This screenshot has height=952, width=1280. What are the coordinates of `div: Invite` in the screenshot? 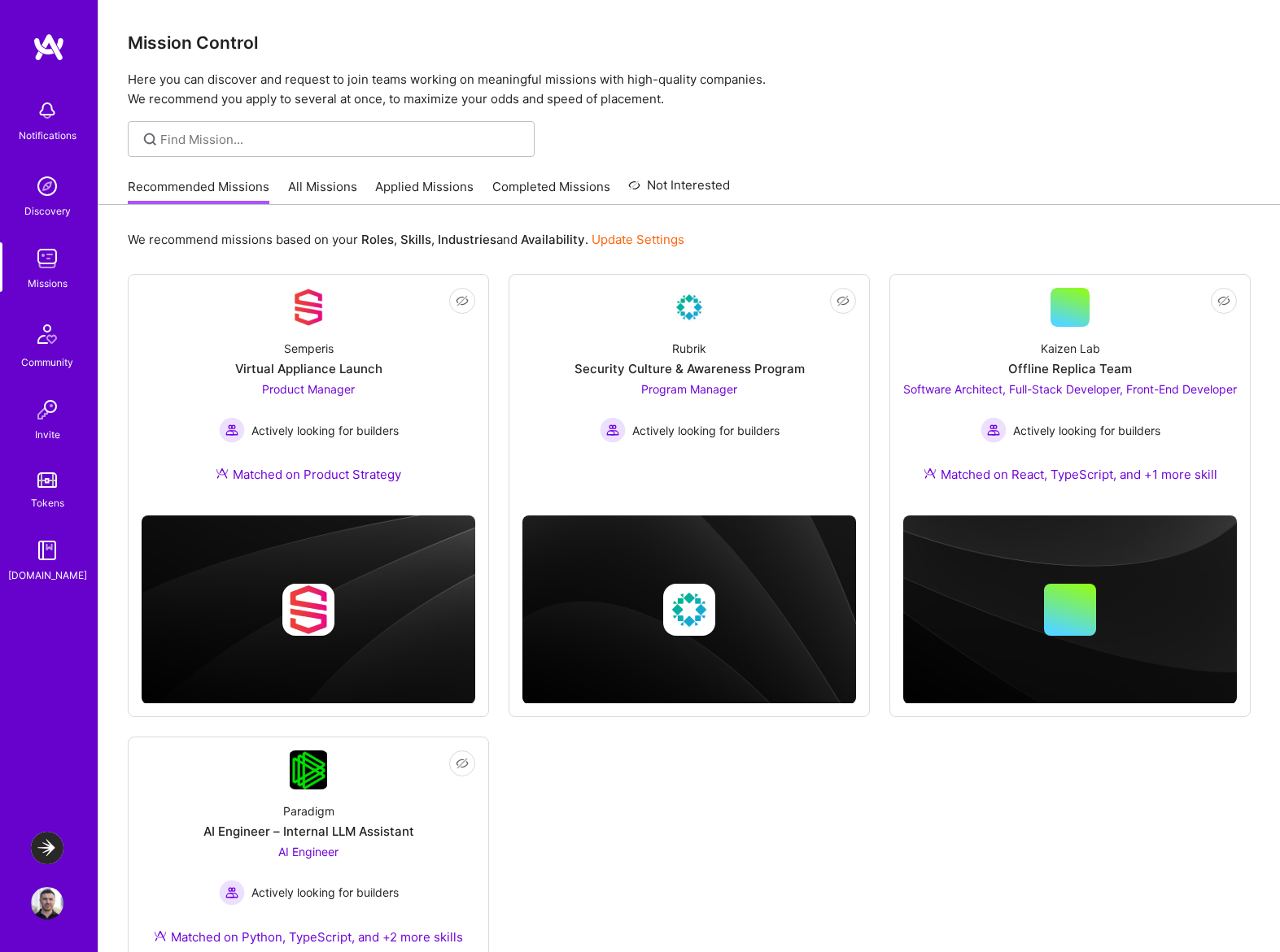 It's located at (47, 434).